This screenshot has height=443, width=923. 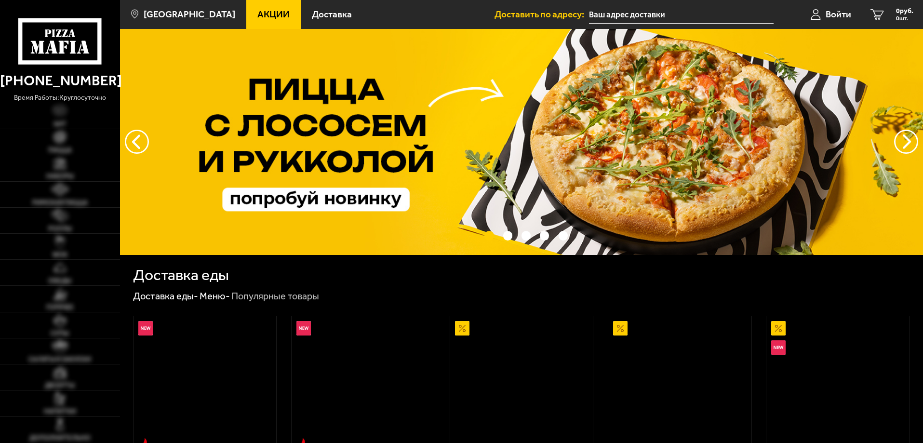 I want to click on div: Популярные товары, so click(x=275, y=296).